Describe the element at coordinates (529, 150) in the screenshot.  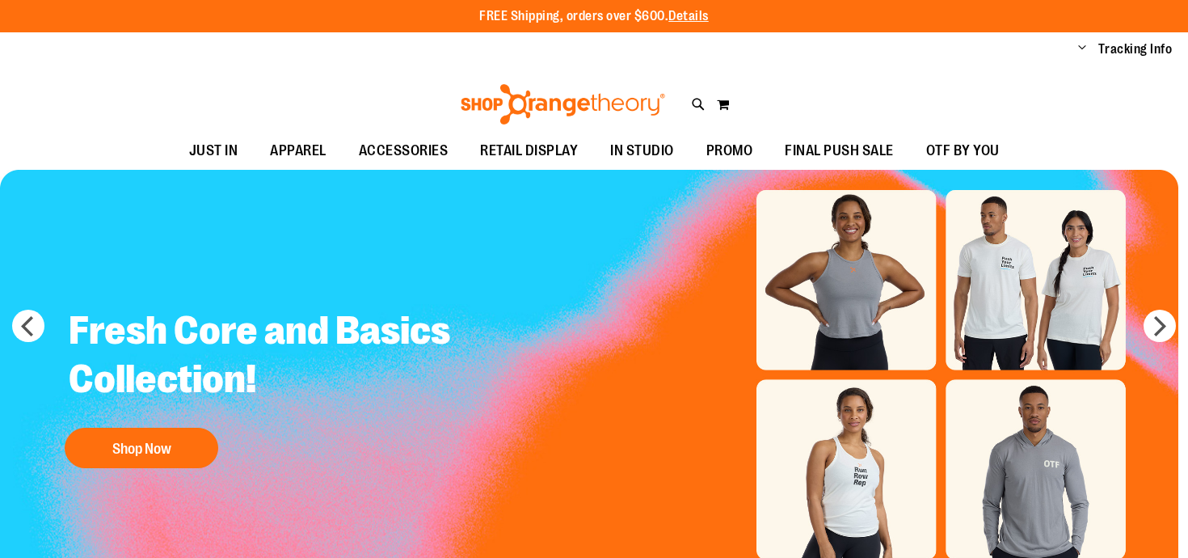
I see `span: RETAIL DISPLAY` at that location.